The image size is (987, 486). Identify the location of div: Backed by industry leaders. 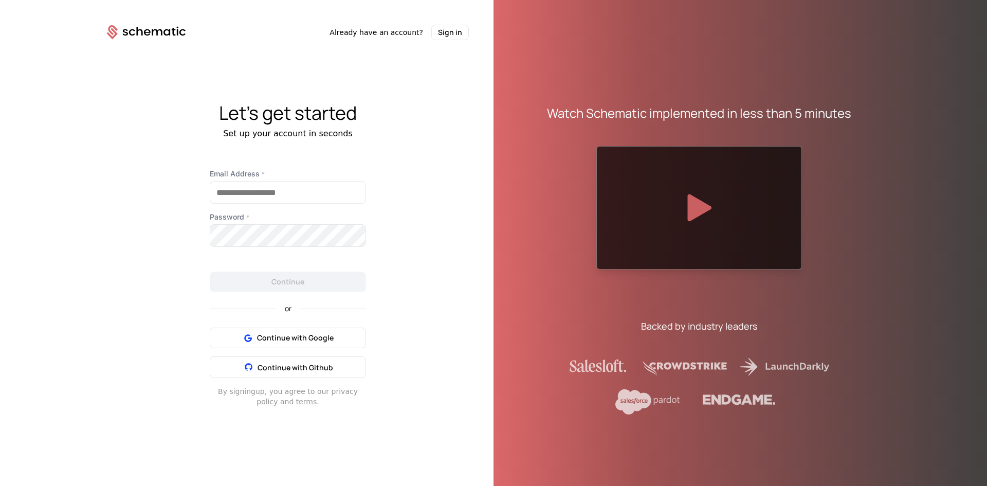
(699, 326).